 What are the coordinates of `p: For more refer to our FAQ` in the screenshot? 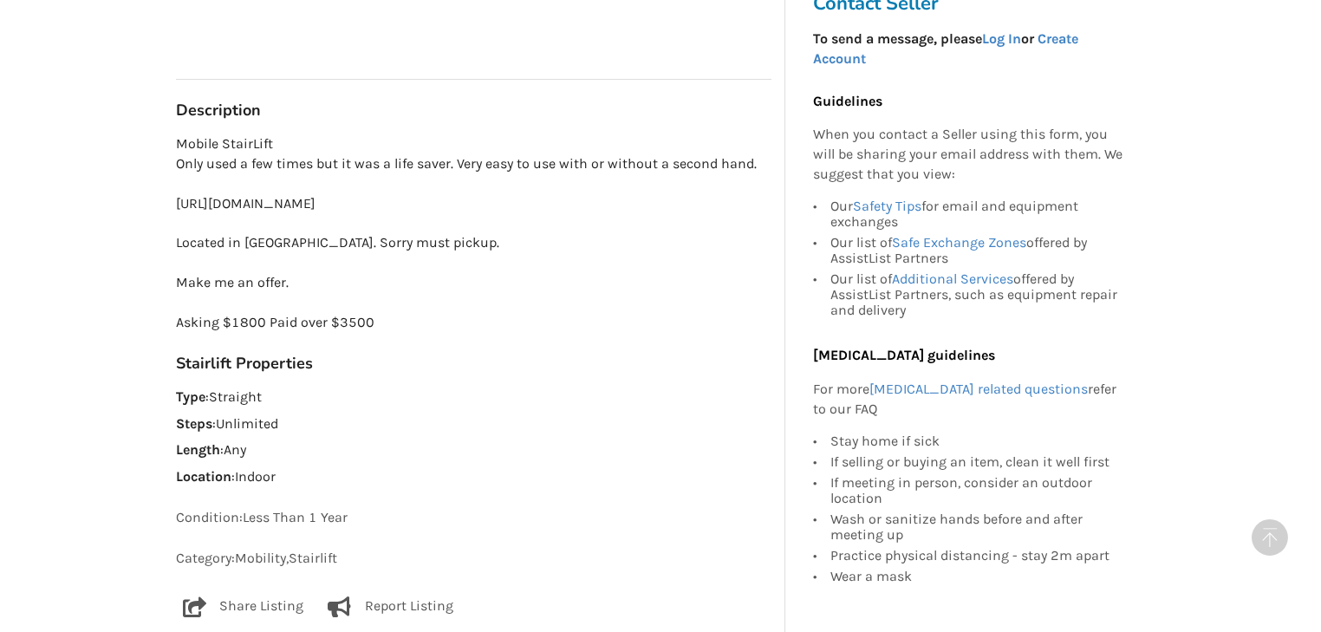 It's located at (968, 399).